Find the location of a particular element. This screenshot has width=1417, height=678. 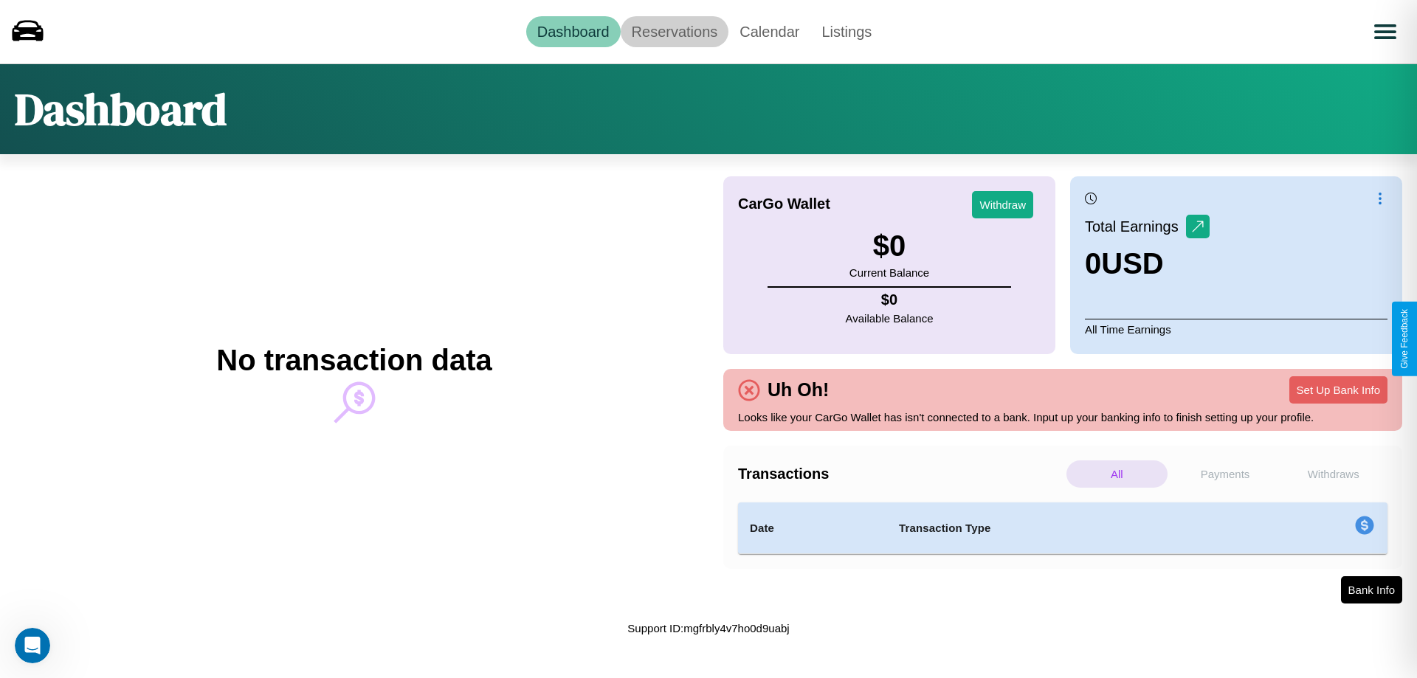

h4: CarGo Wallet is located at coordinates (784, 204).